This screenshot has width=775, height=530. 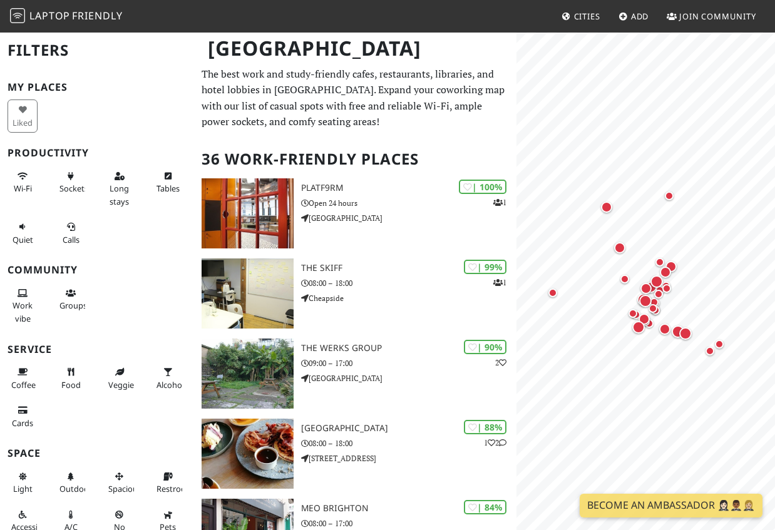 I want to click on h3: Space, so click(x=97, y=453).